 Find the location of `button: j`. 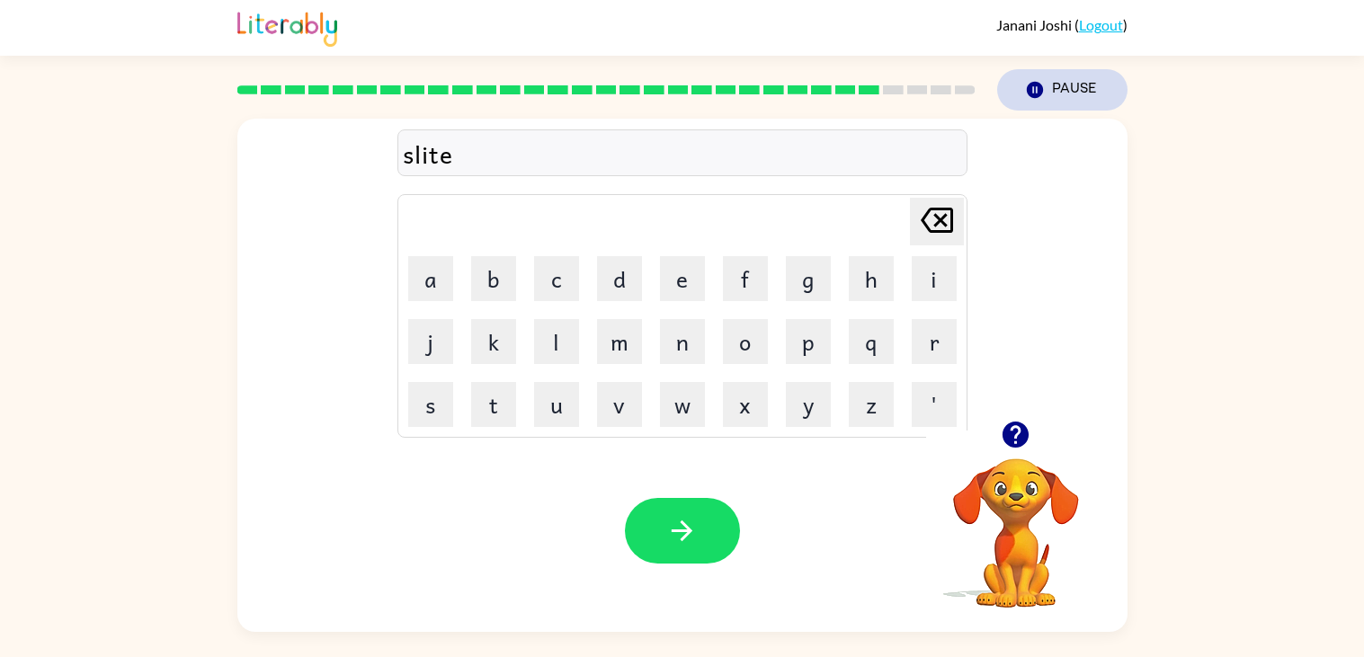

button: j is located at coordinates (431, 342).